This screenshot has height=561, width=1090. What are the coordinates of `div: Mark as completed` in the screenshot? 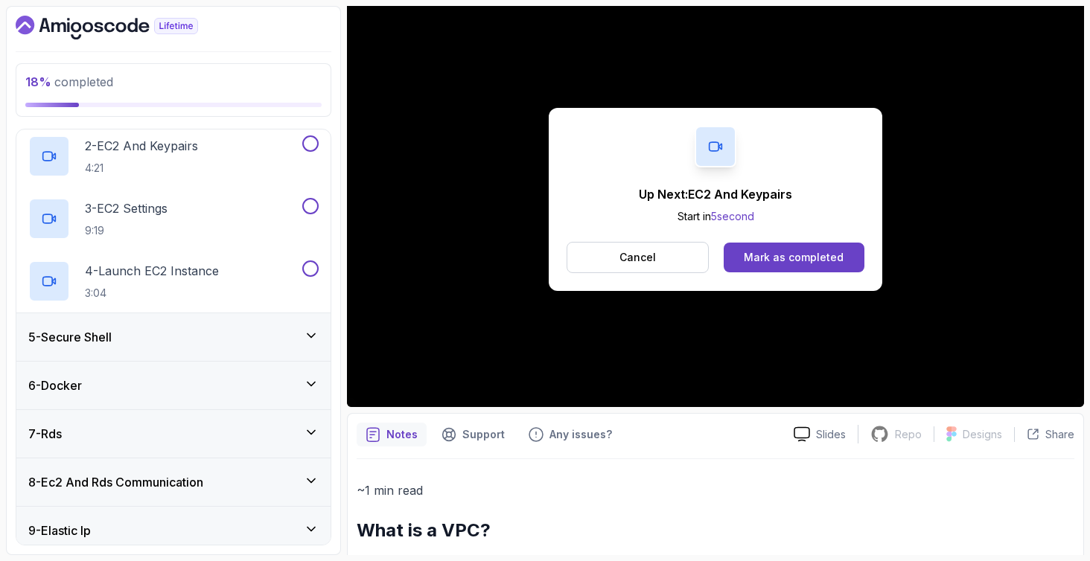 It's located at (794, 258).